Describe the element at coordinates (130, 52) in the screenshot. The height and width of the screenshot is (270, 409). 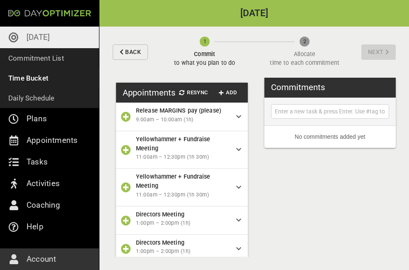
I see `button: Back` at that location.